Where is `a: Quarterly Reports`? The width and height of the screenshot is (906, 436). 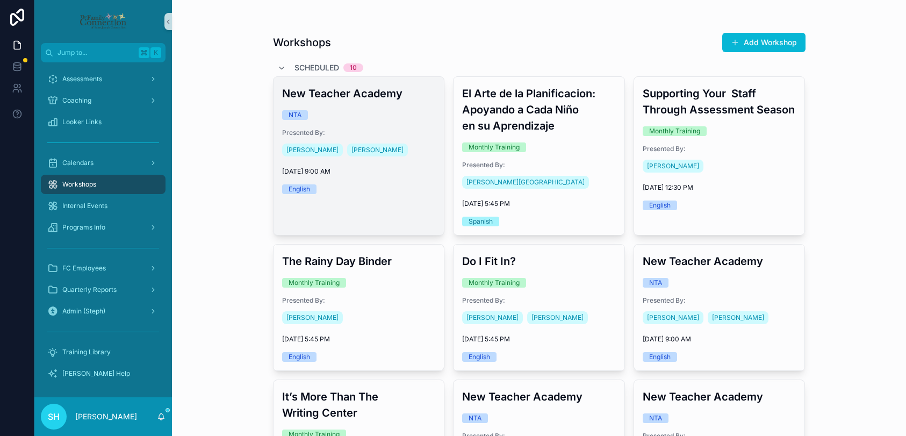 a: Quarterly Reports is located at coordinates (103, 290).